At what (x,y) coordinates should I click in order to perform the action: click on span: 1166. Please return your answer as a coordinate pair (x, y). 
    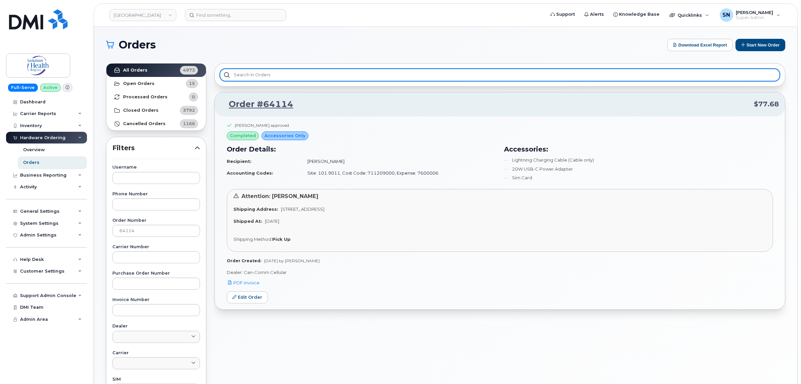
    Looking at the image, I should click on (189, 123).